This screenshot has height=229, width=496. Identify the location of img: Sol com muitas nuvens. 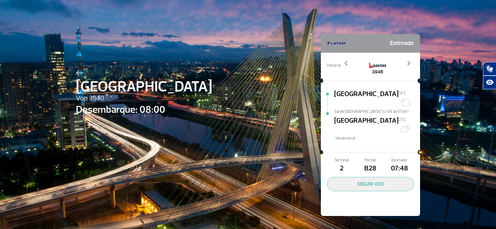
(405, 102).